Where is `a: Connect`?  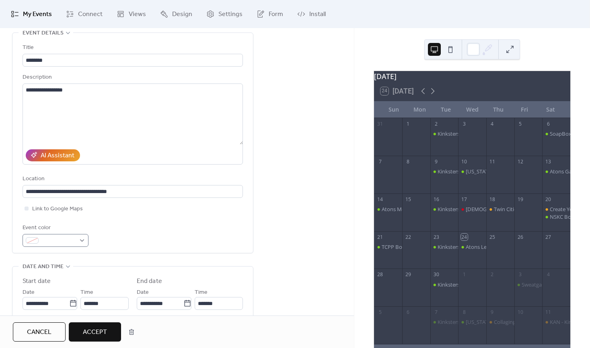
a: Connect is located at coordinates (84, 14).